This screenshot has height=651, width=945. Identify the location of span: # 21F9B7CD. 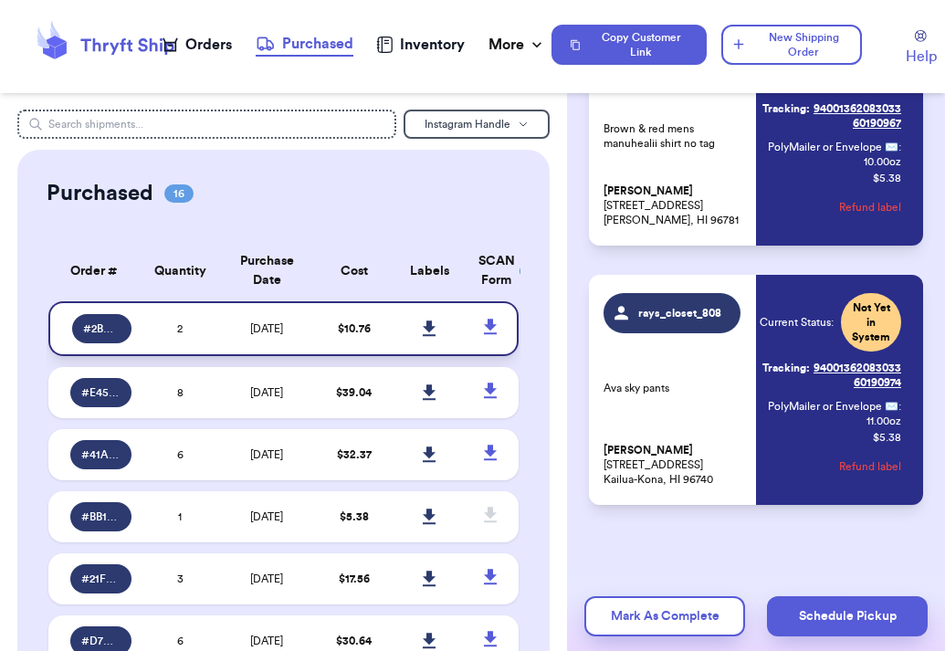
(100, 579).